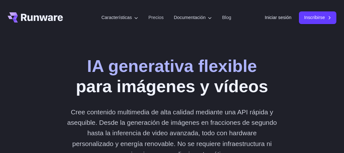  What do you see at coordinates (156, 17) in the screenshot?
I see `a: Precios` at bounding box center [156, 17].